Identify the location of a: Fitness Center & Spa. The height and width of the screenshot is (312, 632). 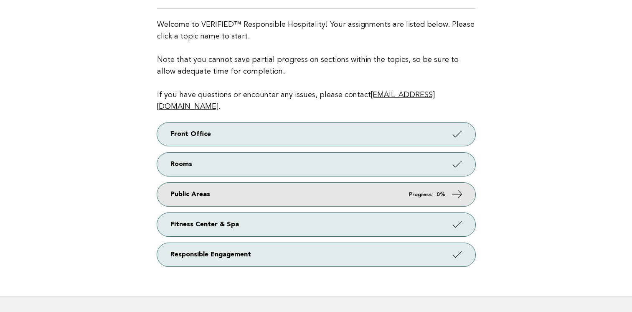
(316, 224).